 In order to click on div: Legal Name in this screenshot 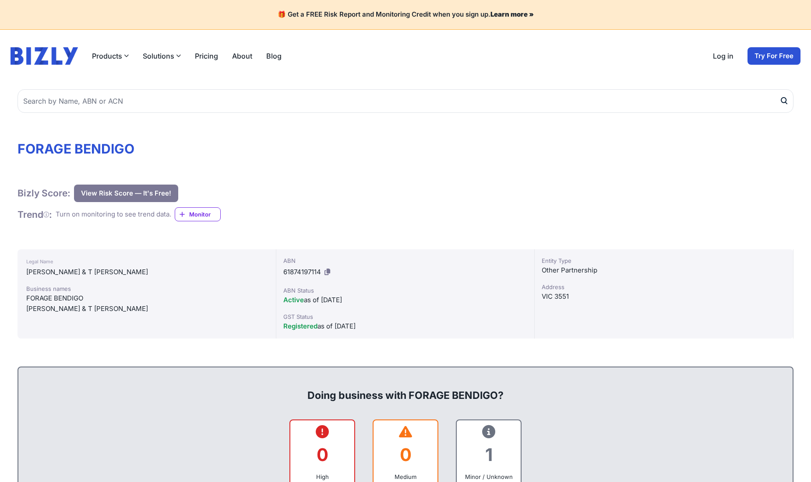, I will do `click(147, 262)`.